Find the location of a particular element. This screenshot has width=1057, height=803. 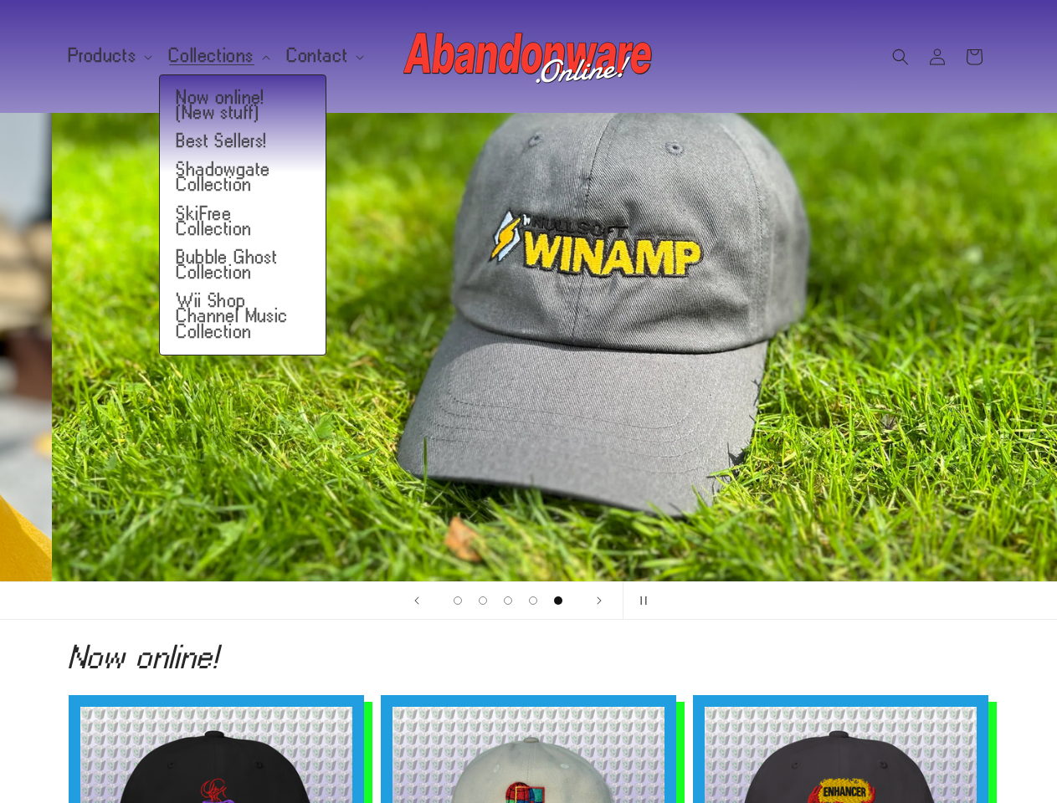

button: Pause slideshow is located at coordinates (641, 601).